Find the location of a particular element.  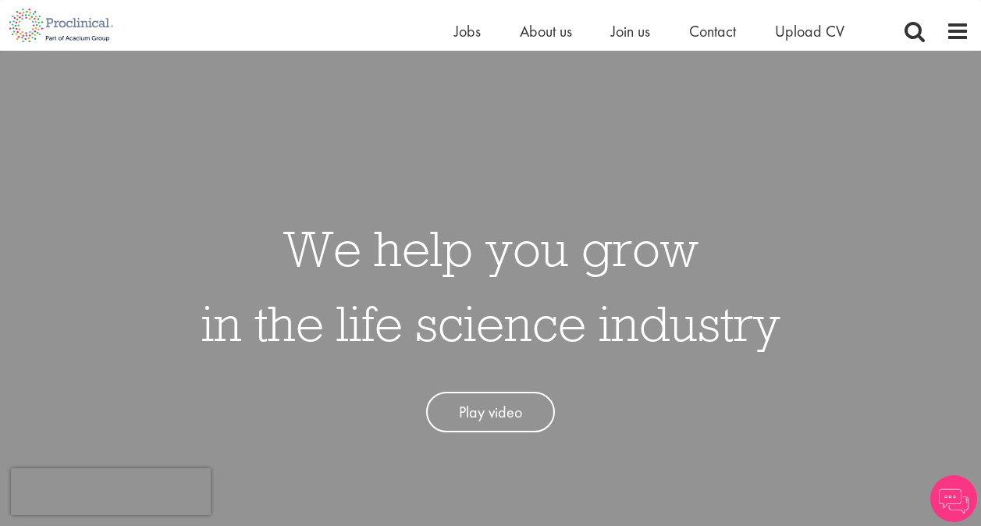

span: Join us is located at coordinates (631, 31).